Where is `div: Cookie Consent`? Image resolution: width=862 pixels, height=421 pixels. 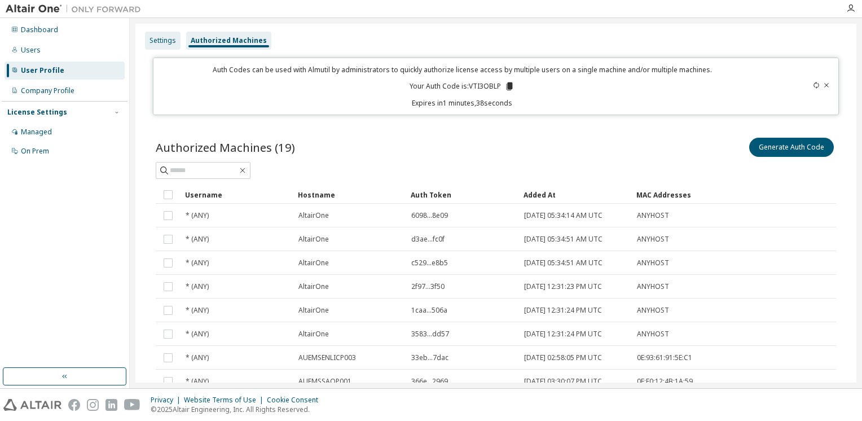
div: Cookie Consent is located at coordinates (296, 400).